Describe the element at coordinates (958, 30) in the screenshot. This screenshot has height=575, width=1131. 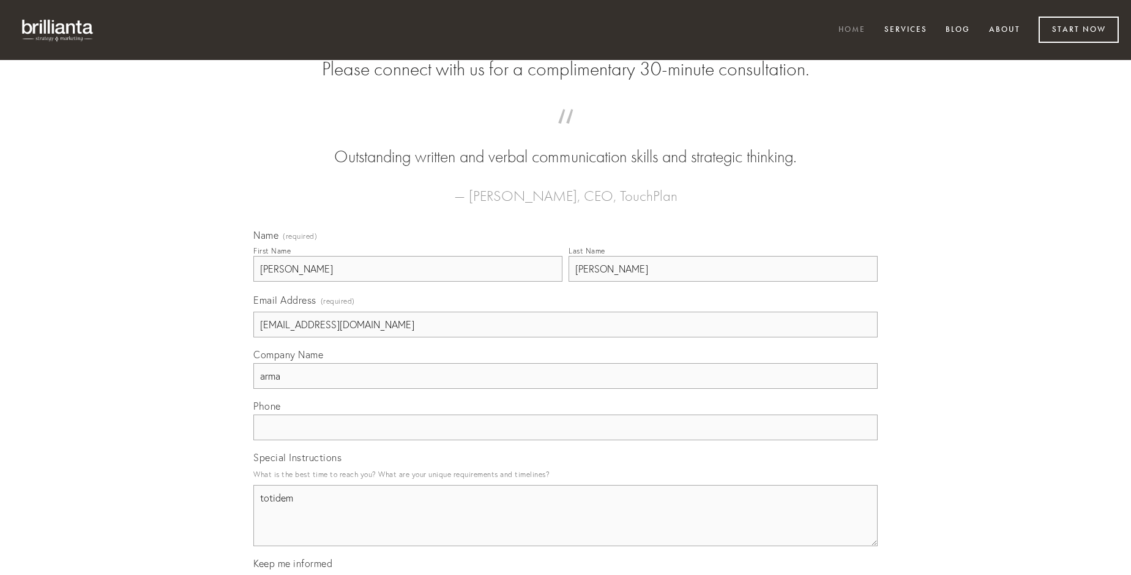
I see `a: Blog` at that location.